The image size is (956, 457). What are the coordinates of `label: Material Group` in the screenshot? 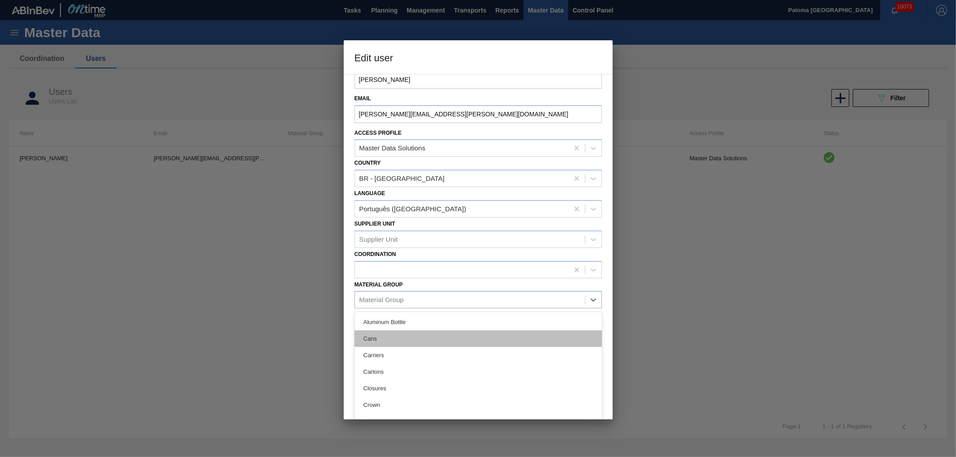 It's located at (379, 285).